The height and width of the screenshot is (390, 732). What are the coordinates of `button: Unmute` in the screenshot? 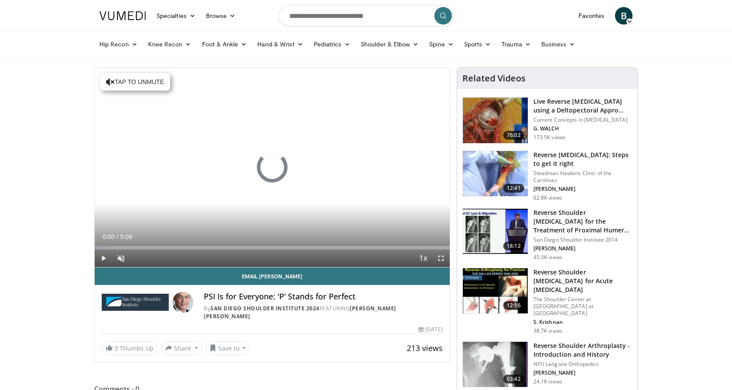 It's located at (121, 258).